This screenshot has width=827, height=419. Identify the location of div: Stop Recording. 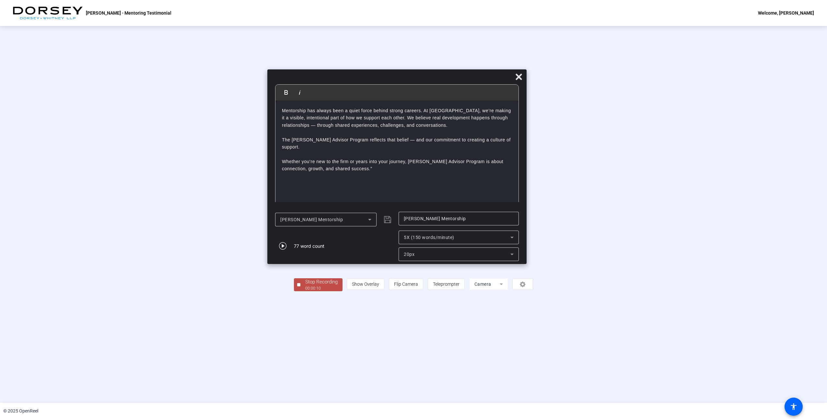
(321, 282).